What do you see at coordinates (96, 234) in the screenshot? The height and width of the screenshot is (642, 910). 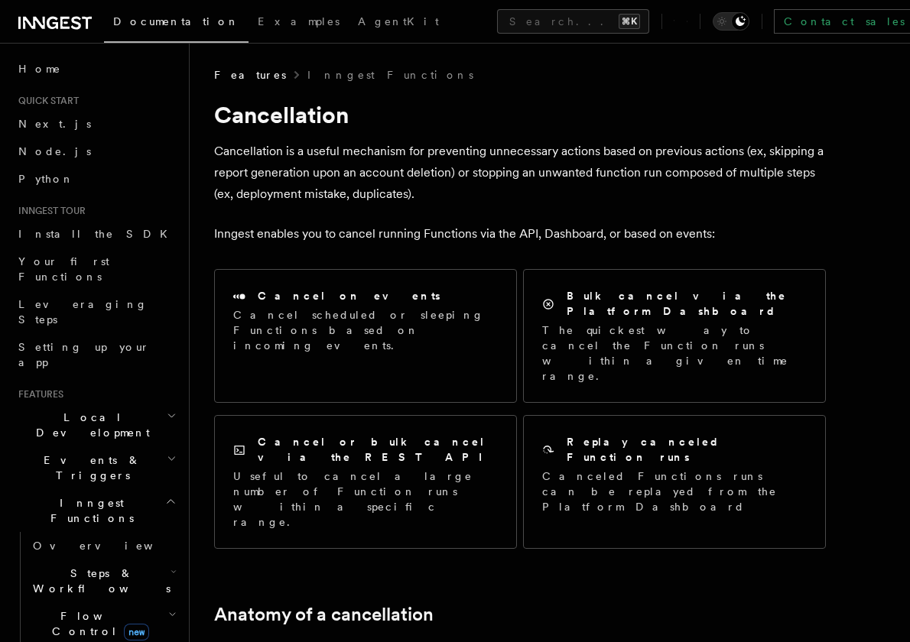 I see `a: Install the SDK` at bounding box center [96, 234].